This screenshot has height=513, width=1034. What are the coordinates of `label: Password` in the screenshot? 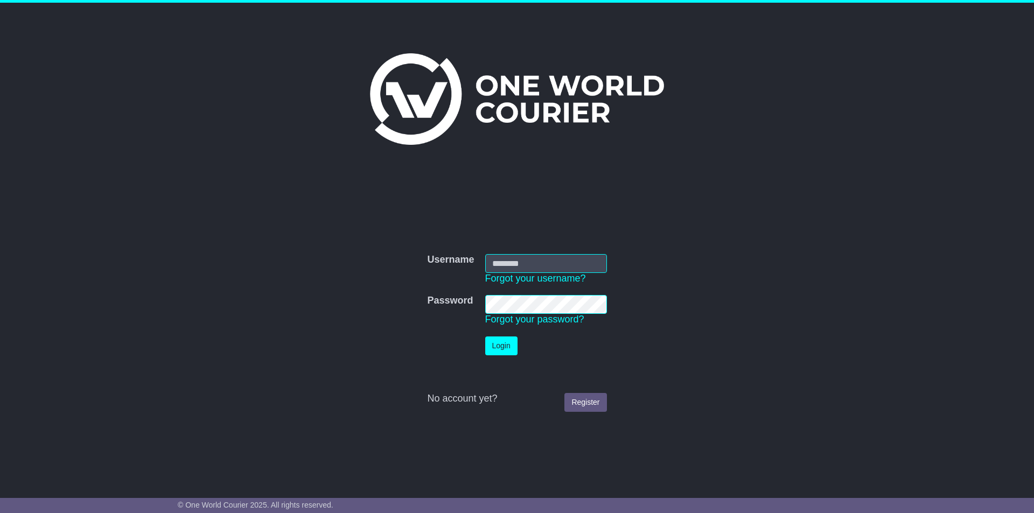 It's located at (450, 301).